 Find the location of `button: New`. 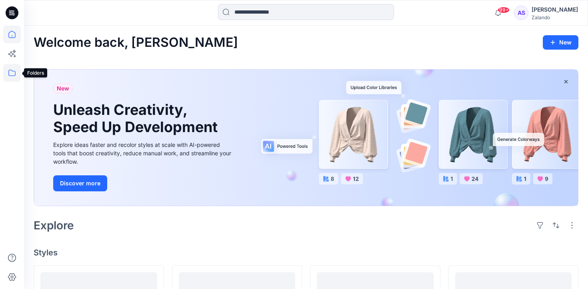

button: New is located at coordinates (560, 42).